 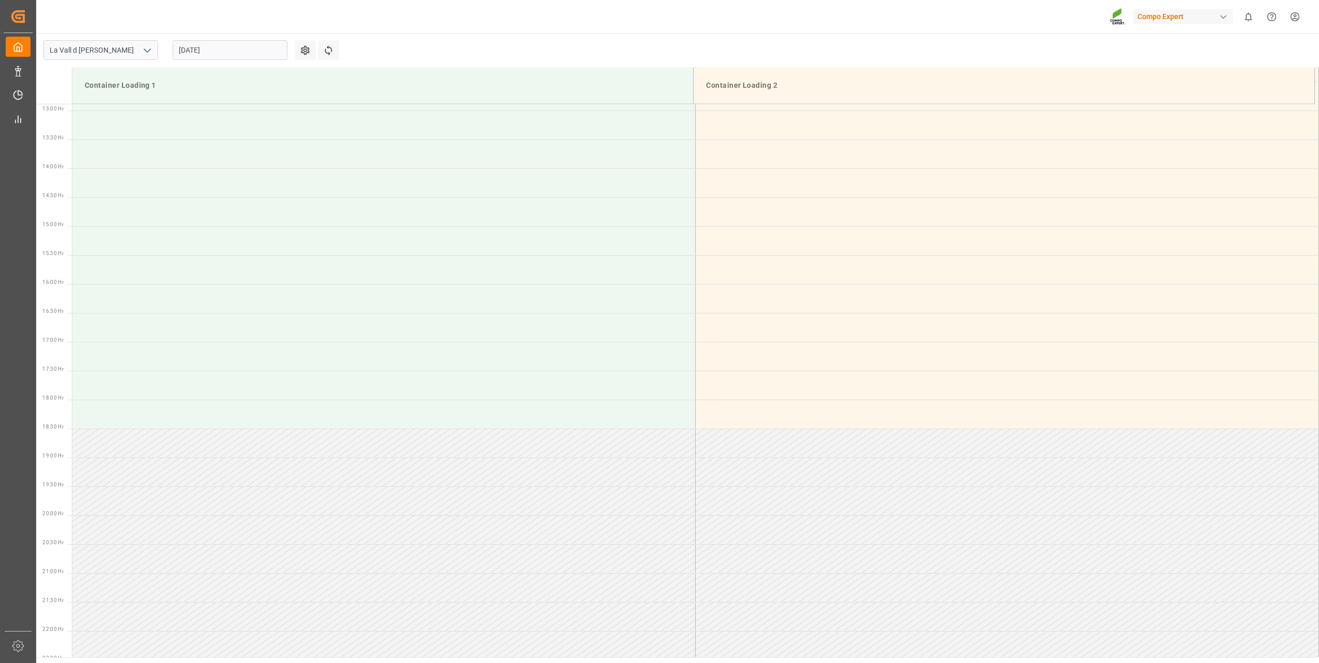 I want to click on span: 18:30 Hr, so click(x=53, y=427).